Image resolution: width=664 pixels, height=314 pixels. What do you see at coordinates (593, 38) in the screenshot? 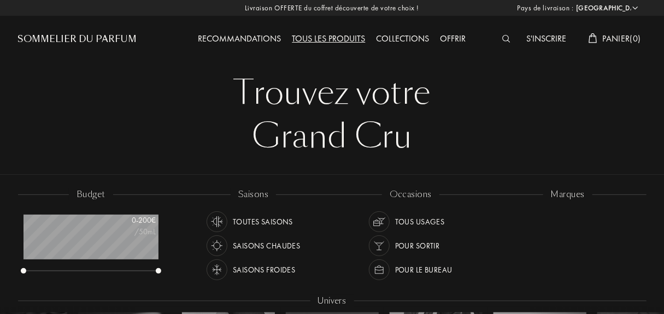
I see `img: cart_white.svg` at bounding box center [593, 38].